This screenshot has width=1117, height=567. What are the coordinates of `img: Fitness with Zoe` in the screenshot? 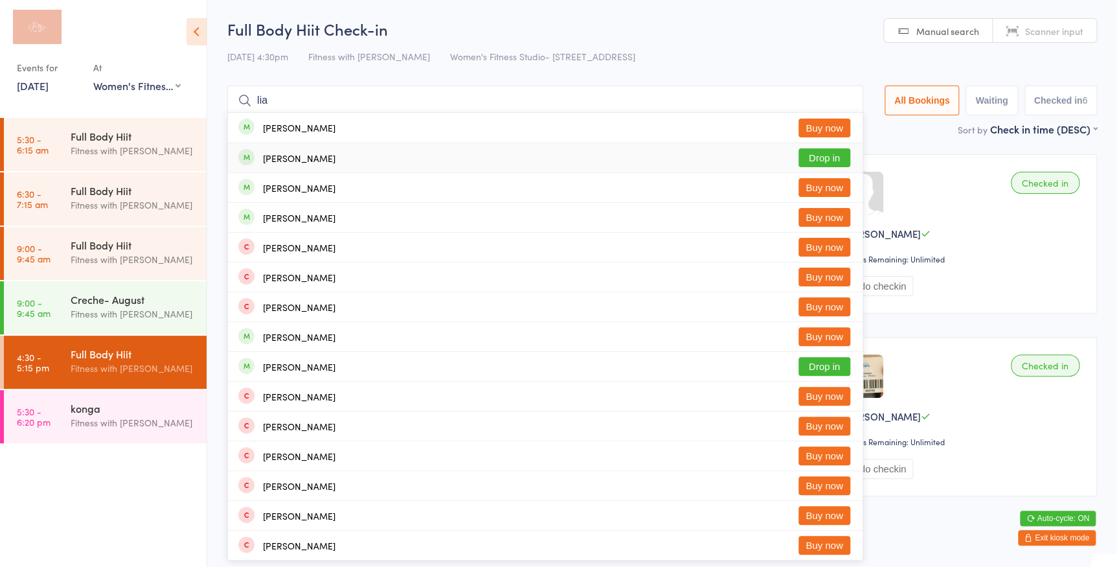 It's located at (37, 27).